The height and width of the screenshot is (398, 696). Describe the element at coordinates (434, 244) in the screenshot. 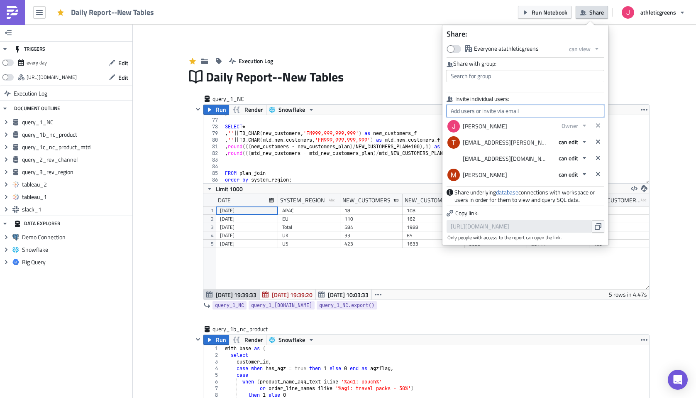

I see `div: 1633` at that location.